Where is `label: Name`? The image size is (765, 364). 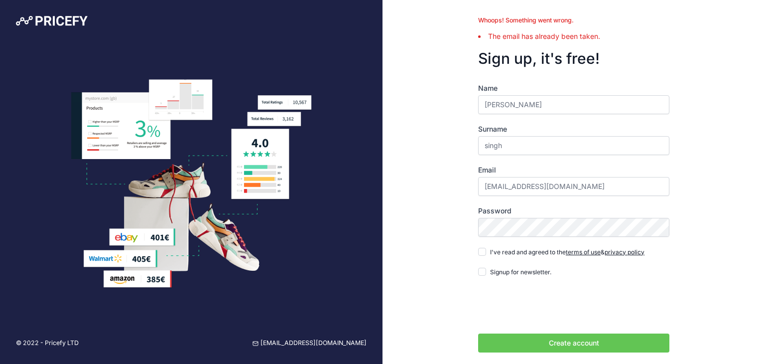 label: Name is located at coordinates (574, 88).